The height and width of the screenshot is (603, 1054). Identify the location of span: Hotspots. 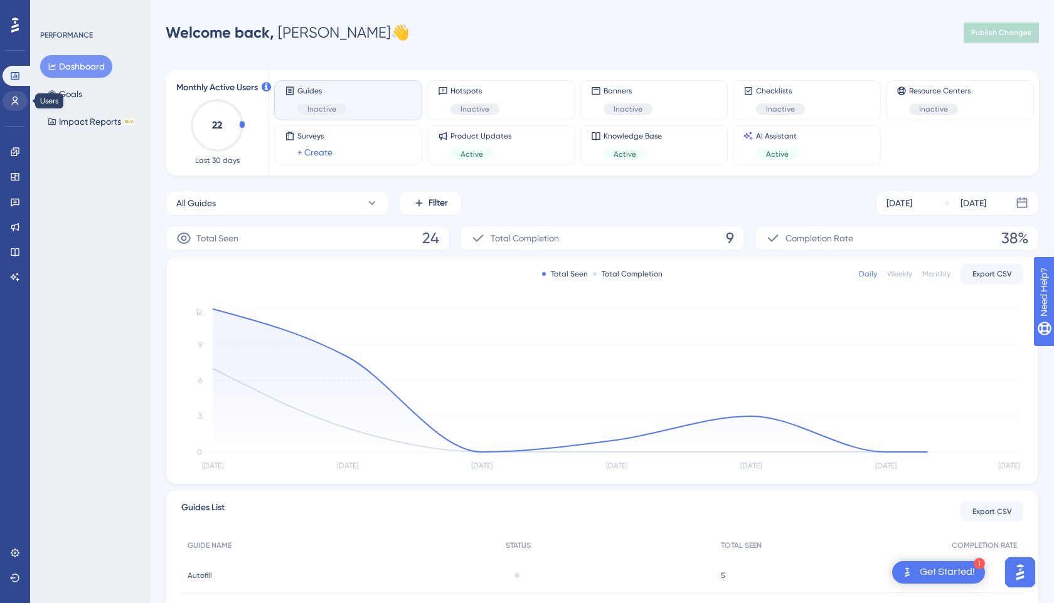
(475, 91).